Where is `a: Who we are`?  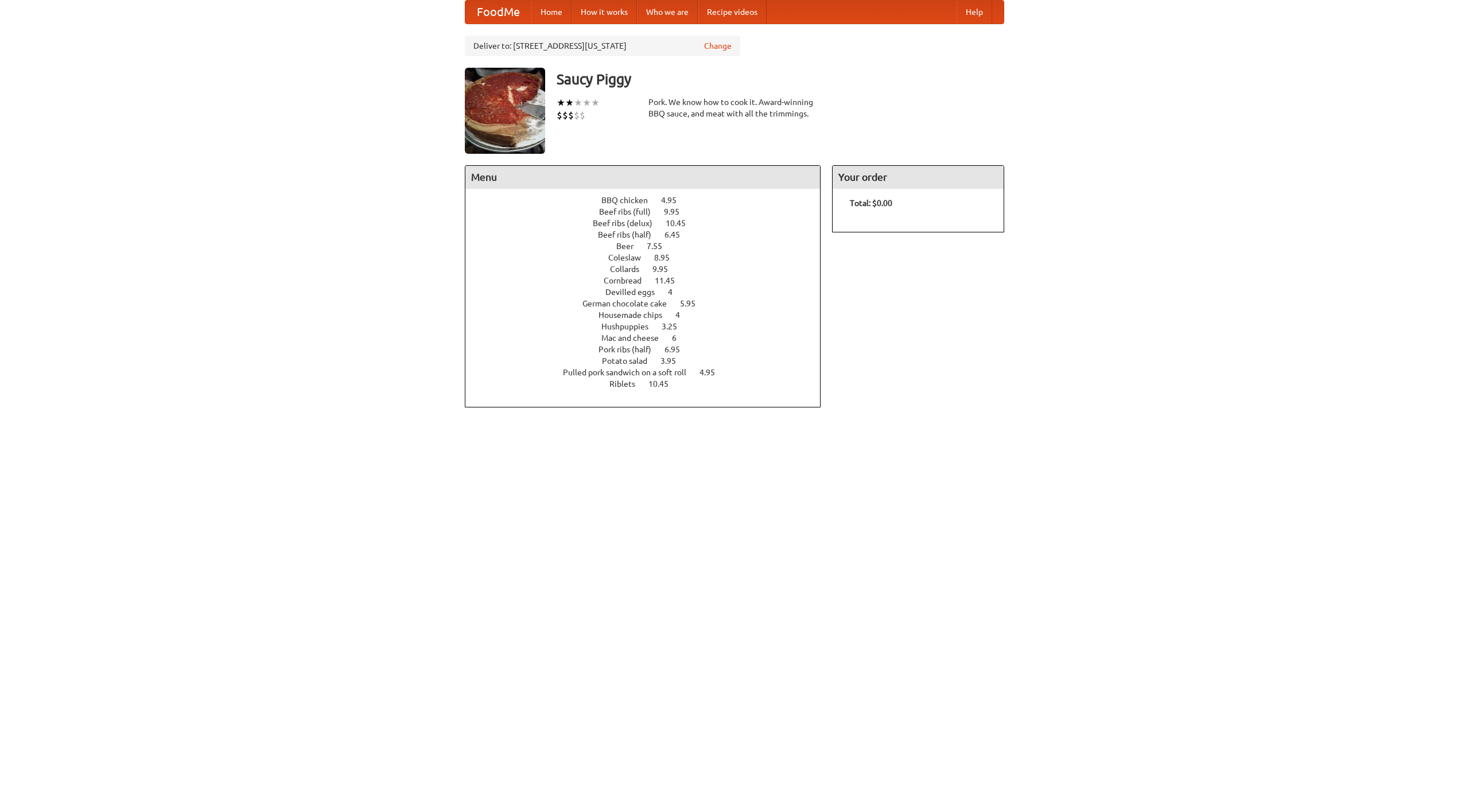 a: Who we are is located at coordinates (668, 12).